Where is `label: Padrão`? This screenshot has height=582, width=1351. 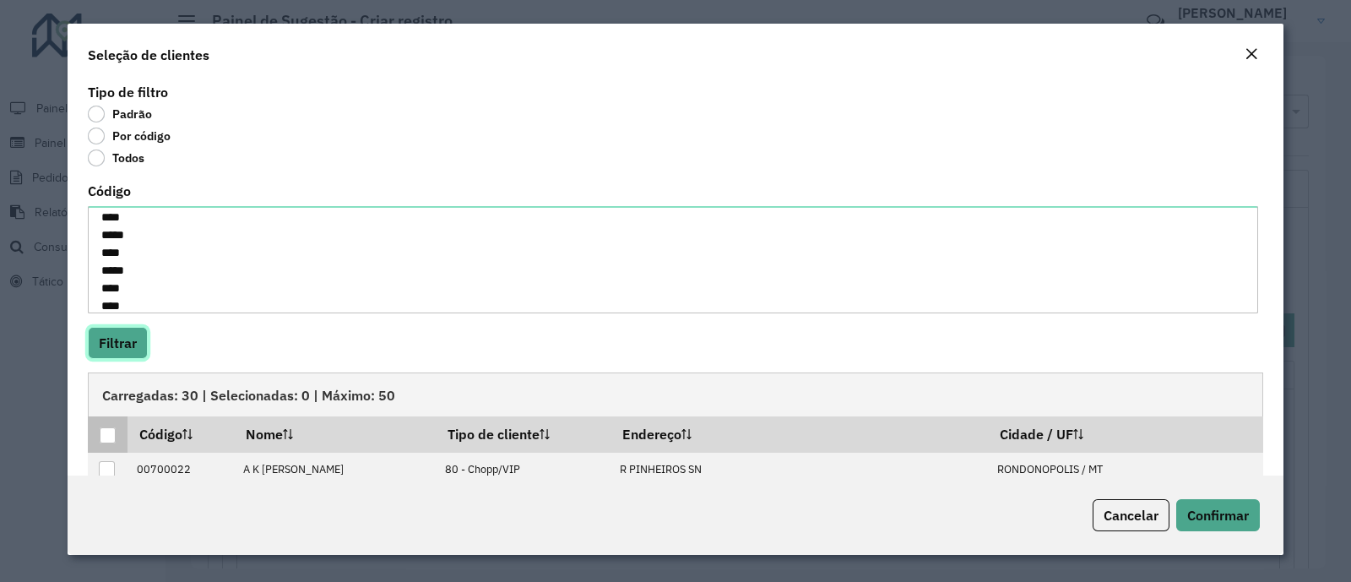
label: Padrão is located at coordinates (120, 114).